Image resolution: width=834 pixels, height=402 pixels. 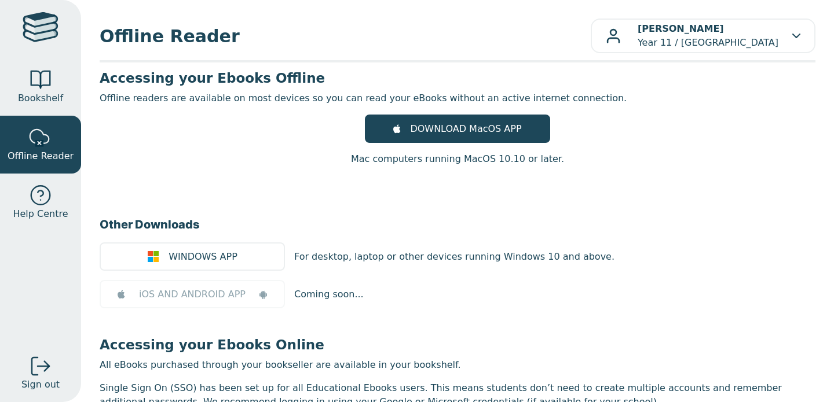 I want to click on h3: Accessing your Ebooks Online, so click(x=457, y=345).